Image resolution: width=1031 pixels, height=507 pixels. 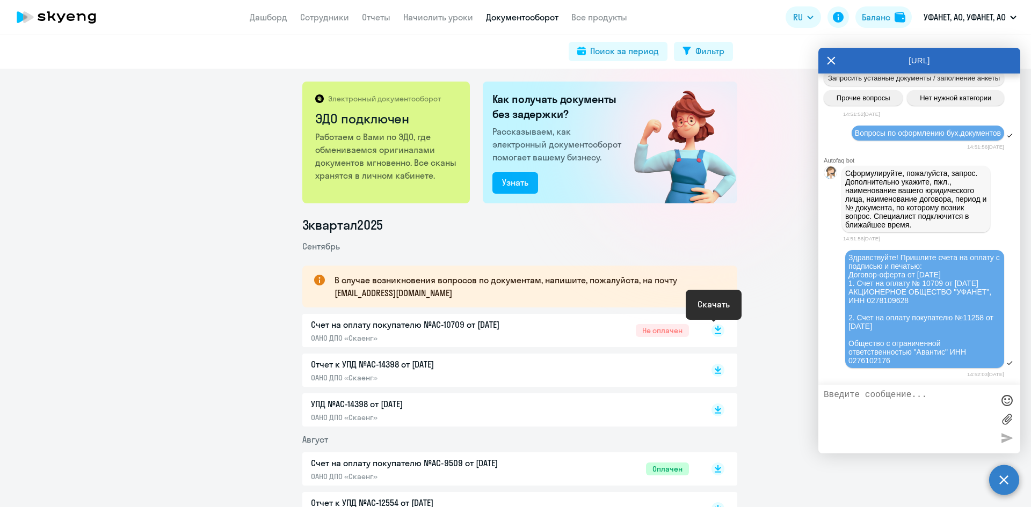 What do you see at coordinates (515, 183) in the screenshot?
I see `button: Узнать` at bounding box center [515, 183].